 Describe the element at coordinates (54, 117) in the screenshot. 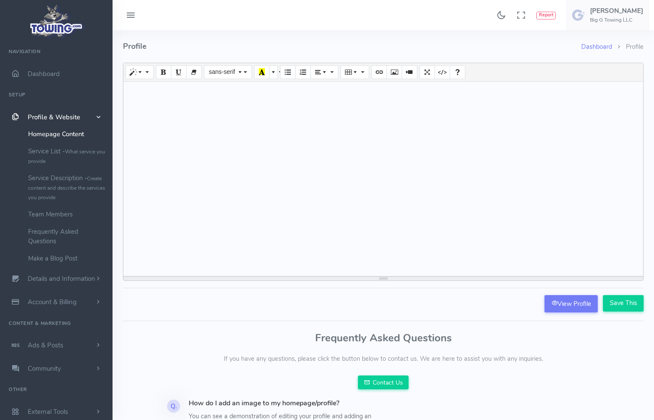

I see `span: Profile & Website` at that location.